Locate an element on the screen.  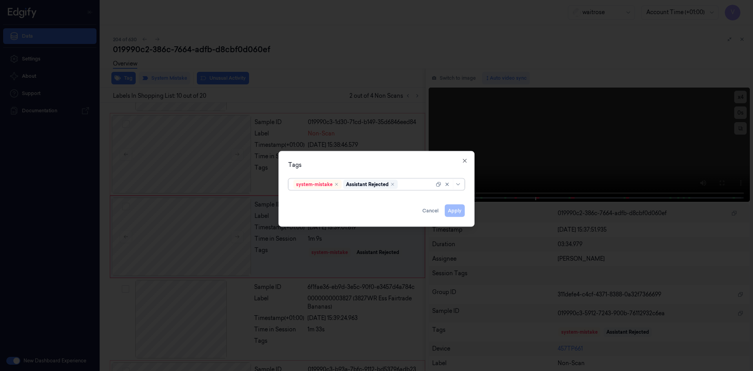
div: Remove ,Assistant Rejected is located at coordinates (393, 184).